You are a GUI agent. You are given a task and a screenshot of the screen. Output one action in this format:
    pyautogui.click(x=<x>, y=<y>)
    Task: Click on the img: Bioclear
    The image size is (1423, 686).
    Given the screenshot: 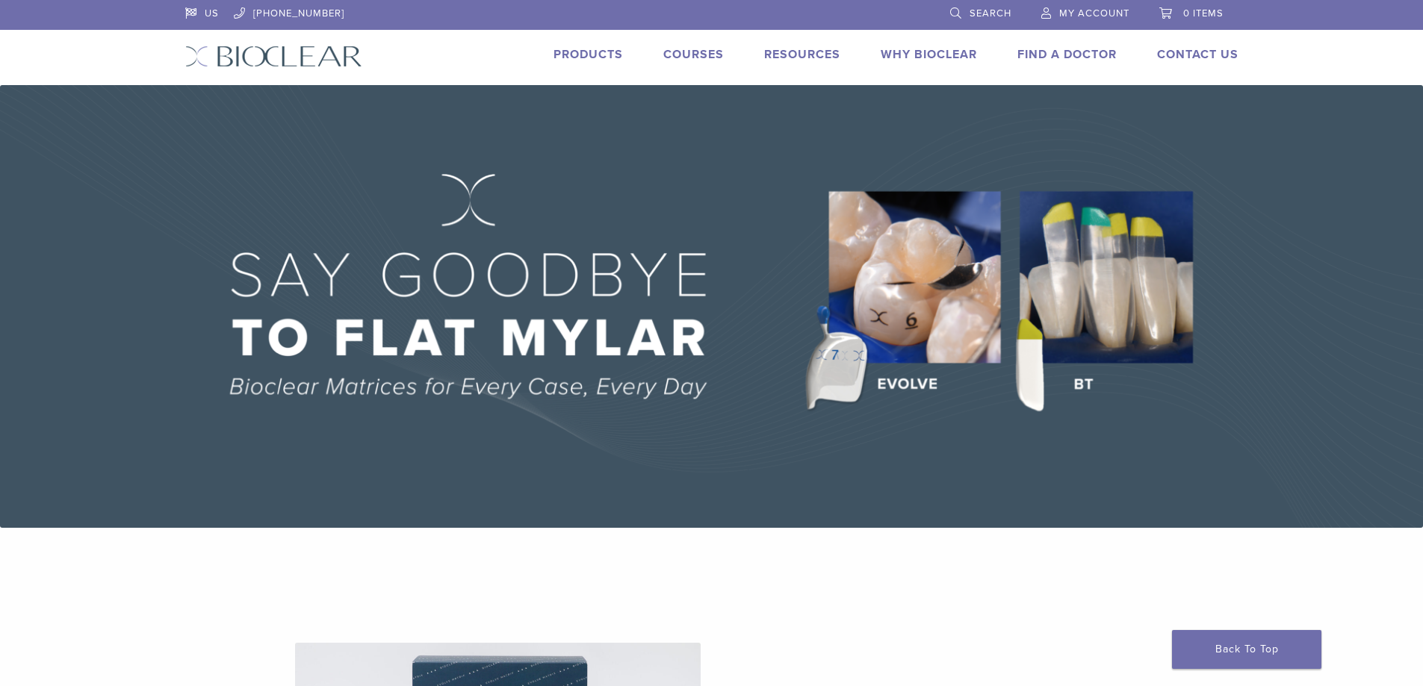 What is the action you would take?
    pyautogui.click(x=273, y=56)
    